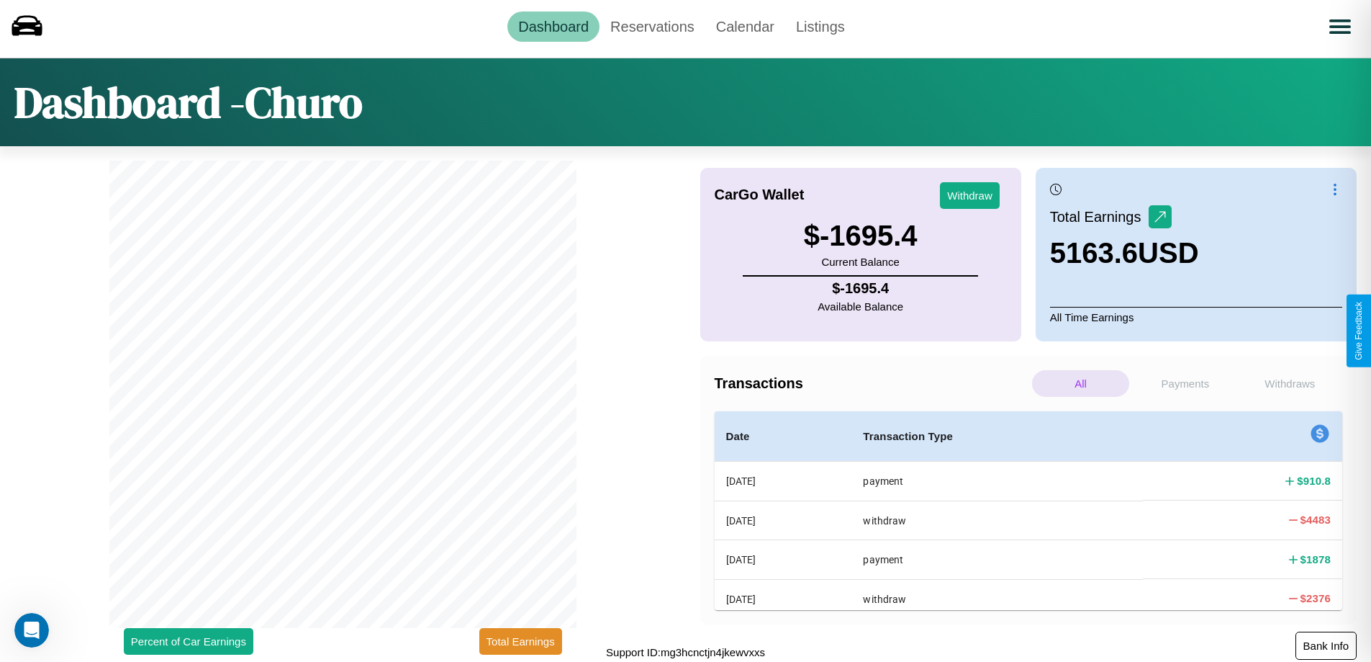  What do you see at coordinates (1099, 217) in the screenshot?
I see `p: Total Earnings` at bounding box center [1099, 217].